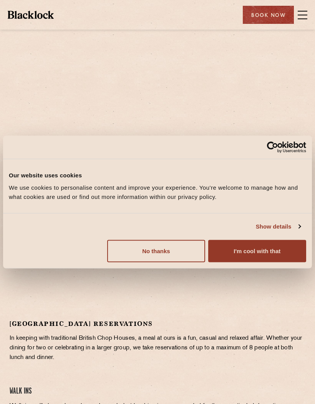 The image size is (315, 404). Describe the element at coordinates (31, 15) in the screenshot. I see `img: BL_Textured_Logo-footer-cropped.svg` at that location.